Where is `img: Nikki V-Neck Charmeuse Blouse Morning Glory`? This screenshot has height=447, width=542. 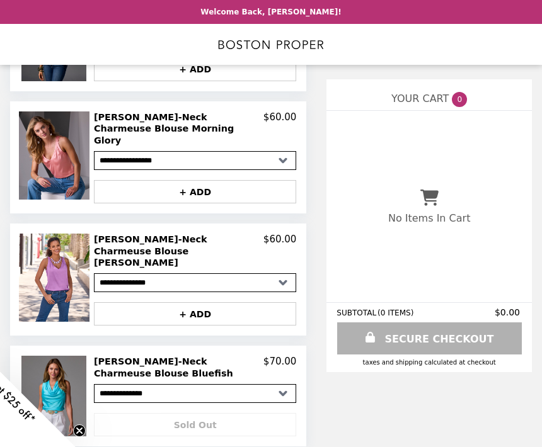 img: Nikki V-Neck Charmeuse Blouse Morning Glory is located at coordinates (55, 156).